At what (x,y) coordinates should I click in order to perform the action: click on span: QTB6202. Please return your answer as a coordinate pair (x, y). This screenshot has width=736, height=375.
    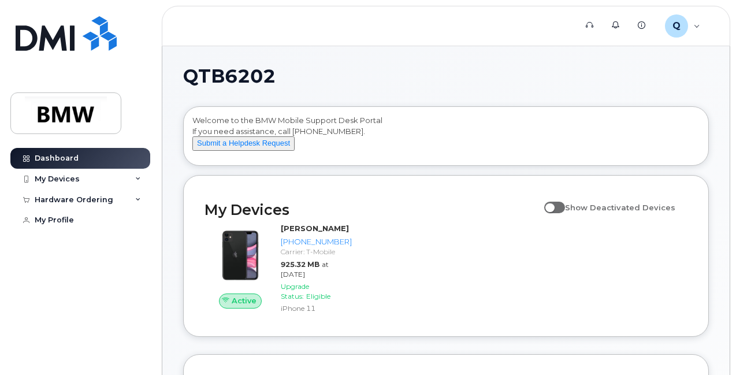
    Looking at the image, I should click on (229, 76).